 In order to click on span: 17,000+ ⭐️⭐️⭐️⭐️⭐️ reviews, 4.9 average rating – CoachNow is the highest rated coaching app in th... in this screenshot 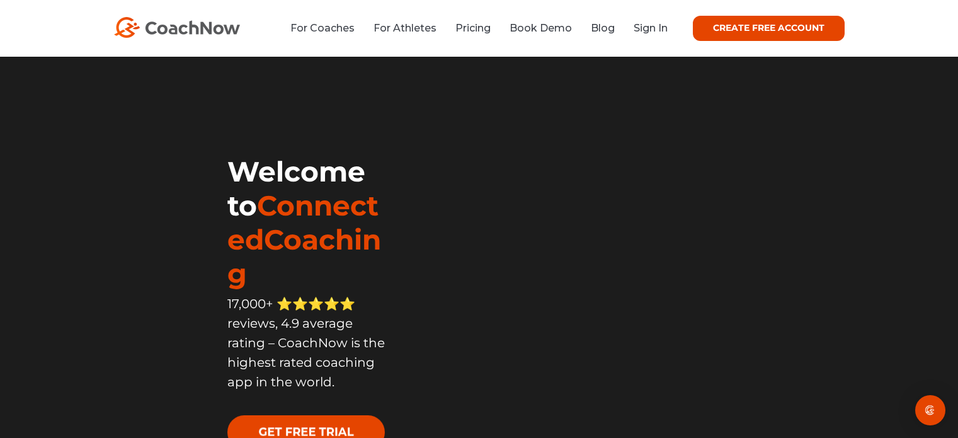, I will do `click(306, 343)`.